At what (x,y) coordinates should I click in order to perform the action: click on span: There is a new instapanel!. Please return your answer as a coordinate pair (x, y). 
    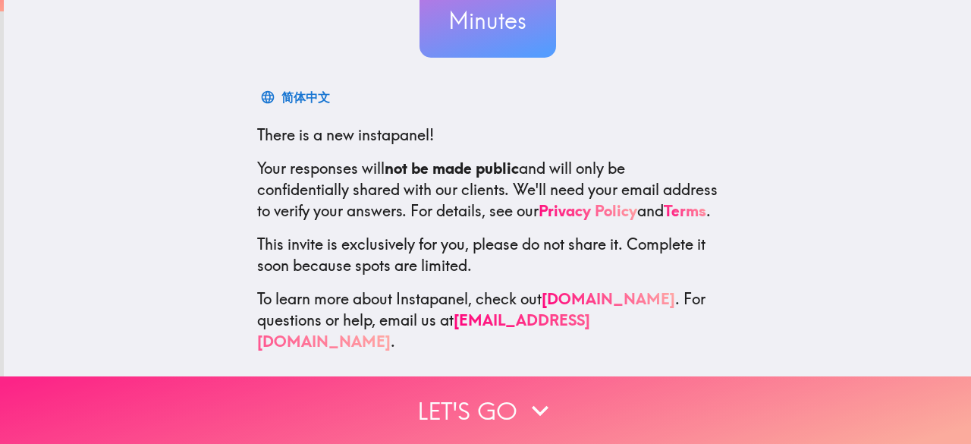
    Looking at the image, I should click on (345, 134).